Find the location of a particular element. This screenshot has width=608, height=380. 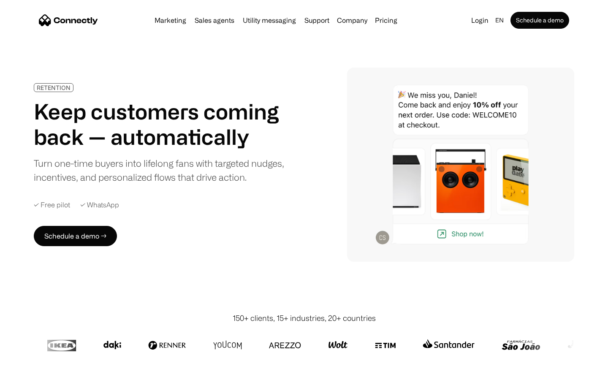

div: RETENTION is located at coordinates (54, 87).